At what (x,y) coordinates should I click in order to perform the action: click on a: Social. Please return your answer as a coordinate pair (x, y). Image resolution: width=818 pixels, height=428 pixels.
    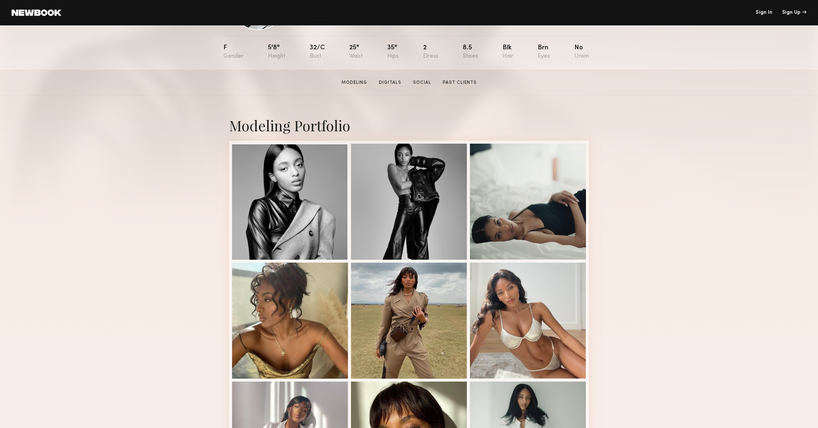
    Looking at the image, I should click on (422, 83).